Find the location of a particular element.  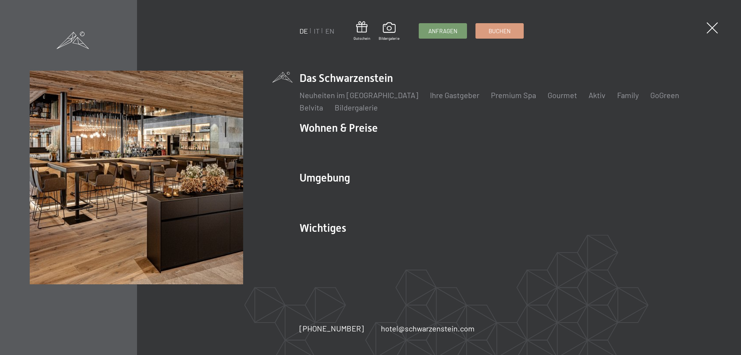

a: Ihre Gastgeber is located at coordinates (455, 95).